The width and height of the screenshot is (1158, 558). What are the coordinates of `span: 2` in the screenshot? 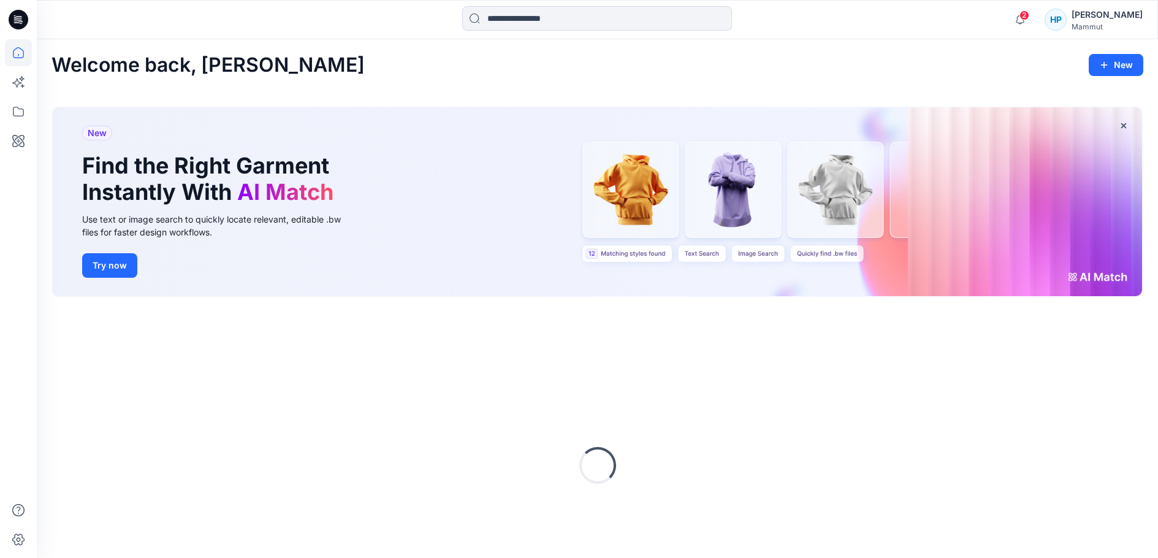 It's located at (1024, 15).